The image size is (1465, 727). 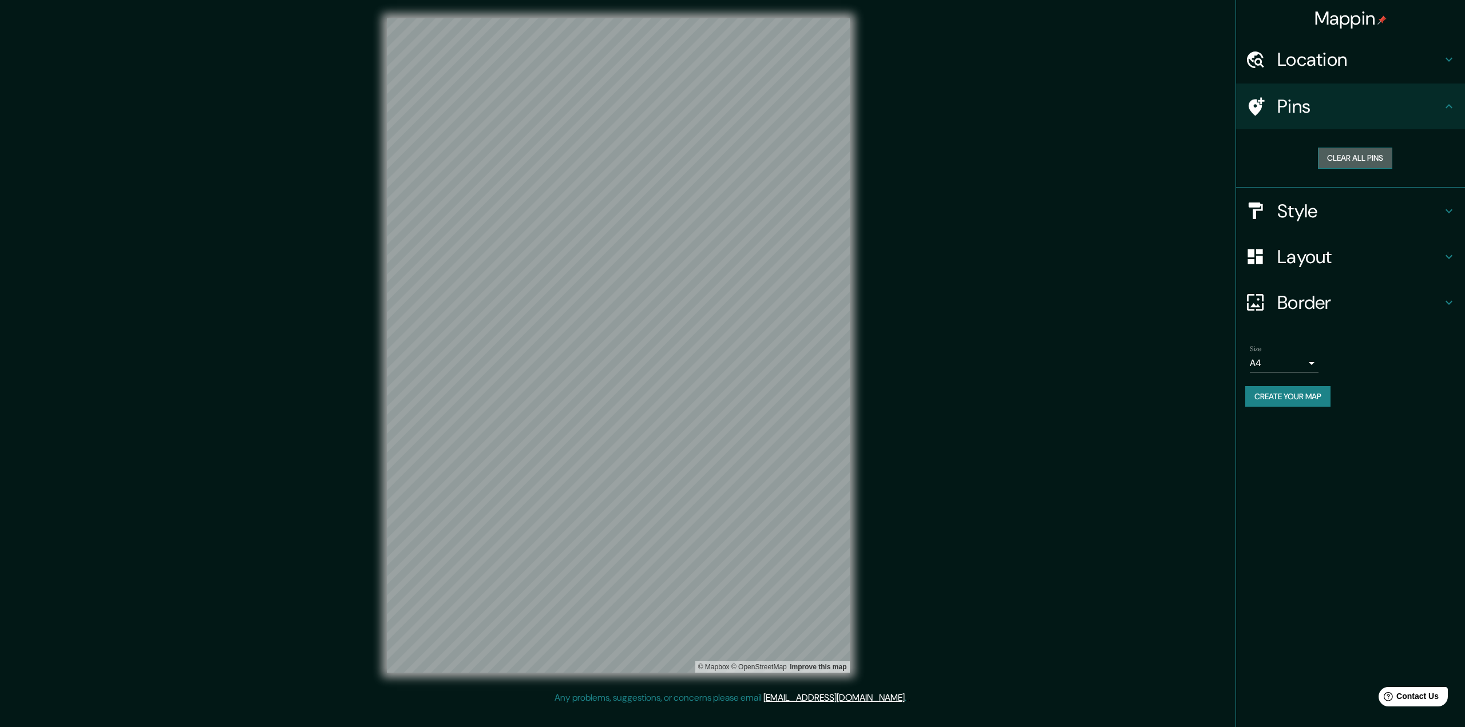 I want to click on a: Map feedback, so click(x=818, y=667).